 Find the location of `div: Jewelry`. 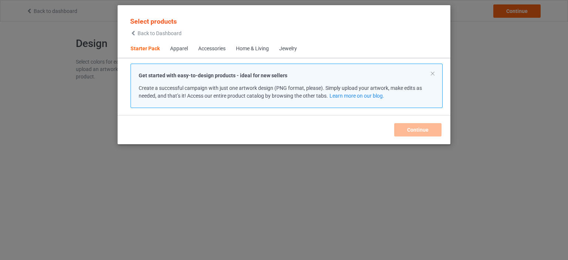

div: Jewelry is located at coordinates (288, 49).